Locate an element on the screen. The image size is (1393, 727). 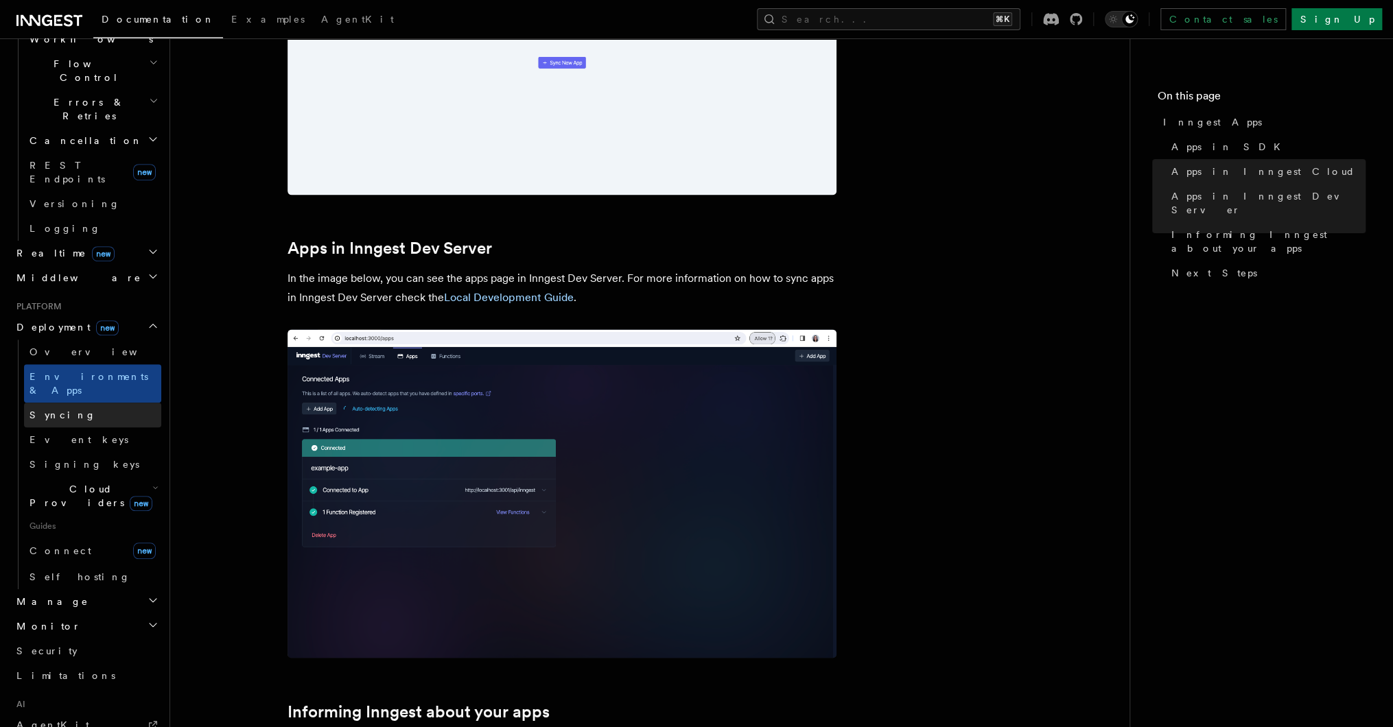
a: Apps in SDK is located at coordinates (1266, 147).